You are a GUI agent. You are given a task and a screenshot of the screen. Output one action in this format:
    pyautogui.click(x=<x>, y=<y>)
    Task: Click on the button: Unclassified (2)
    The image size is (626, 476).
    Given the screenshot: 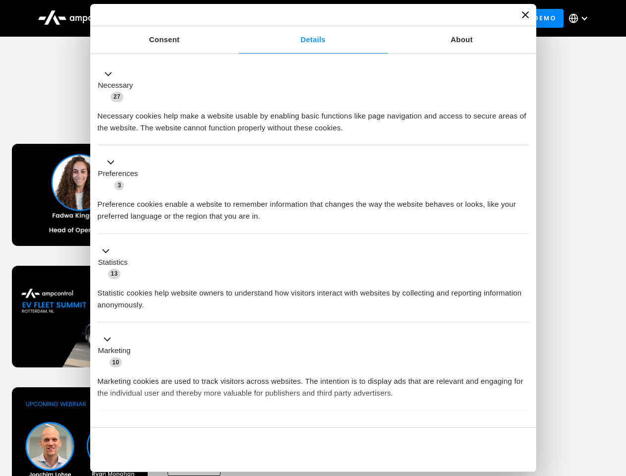 What is the action you would take?
    pyautogui.click(x=138, y=428)
    